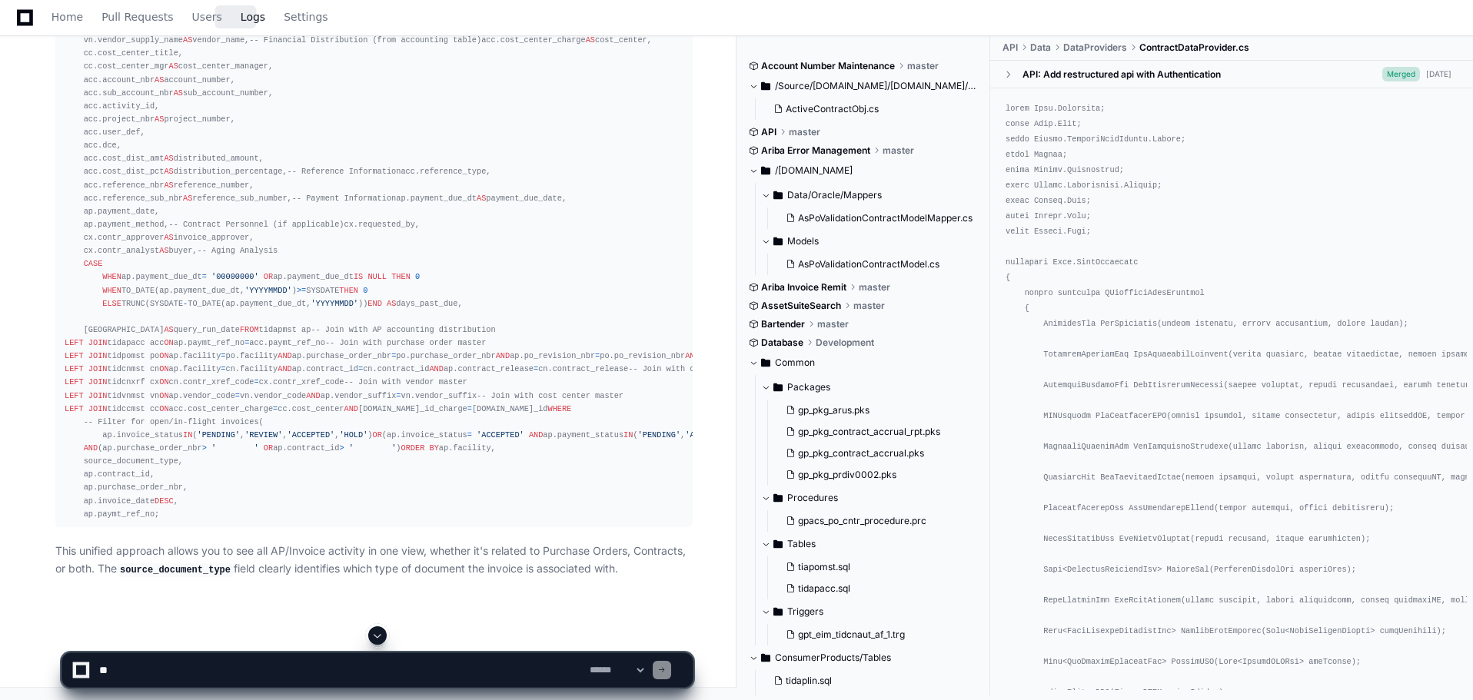 The width and height of the screenshot is (1473, 700). I want to click on span: BY, so click(434, 448).